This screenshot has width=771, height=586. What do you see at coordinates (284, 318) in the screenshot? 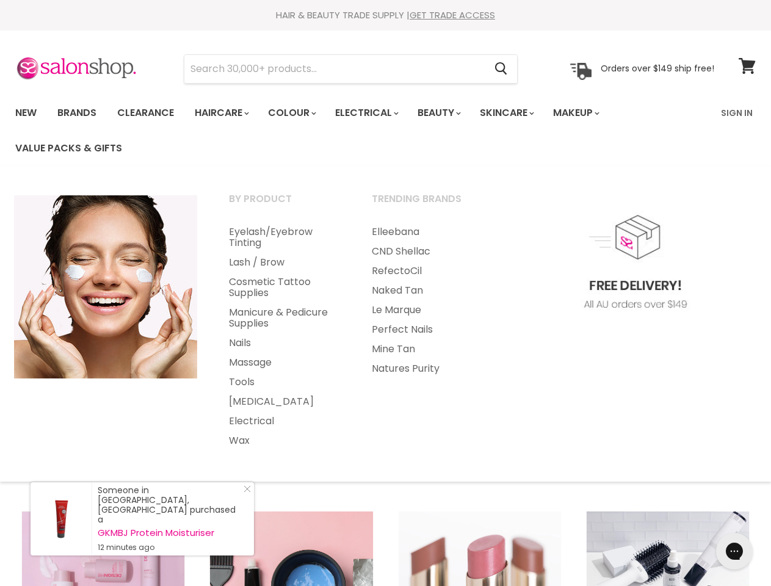
I see `a: Manicure & Pedicure Supplies` at bounding box center [284, 318].